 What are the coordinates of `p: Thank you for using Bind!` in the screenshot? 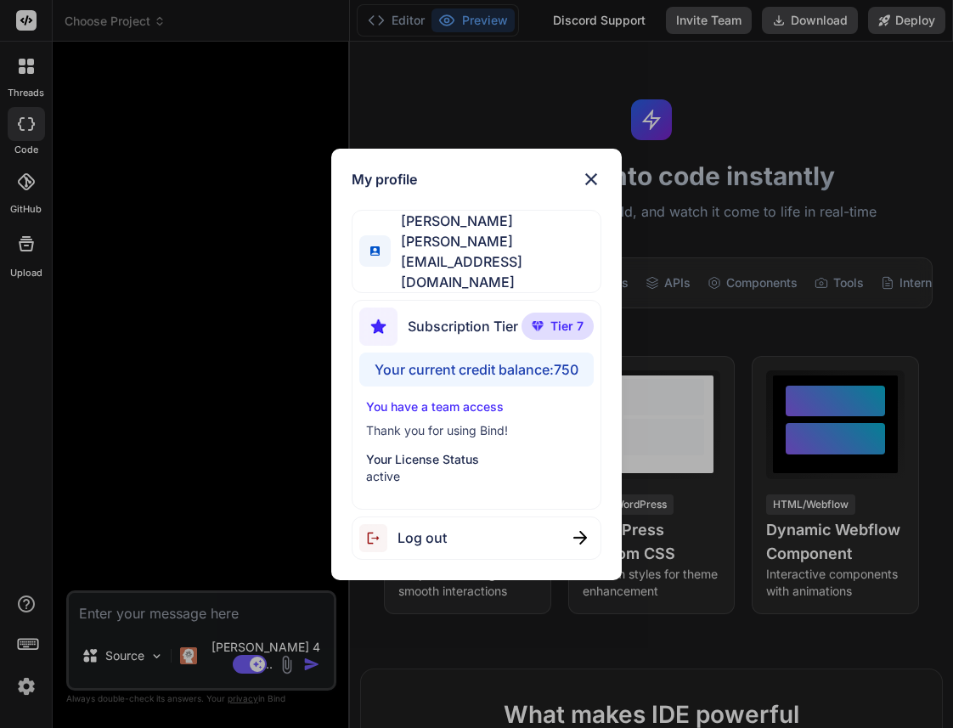 It's located at (477, 431).